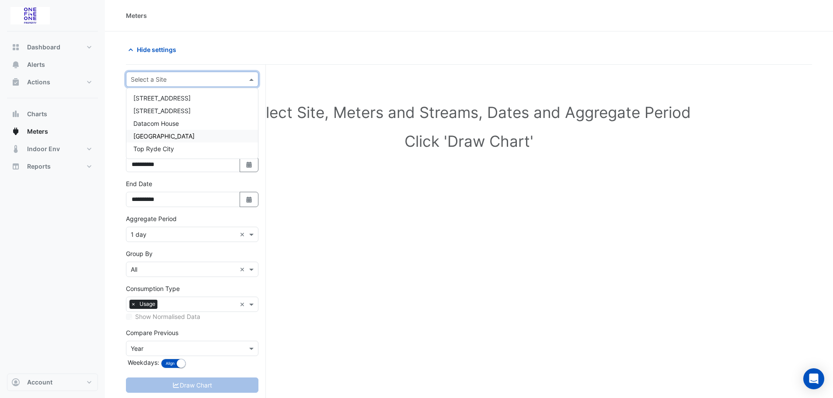  I want to click on span: Hide settings, so click(157, 49).